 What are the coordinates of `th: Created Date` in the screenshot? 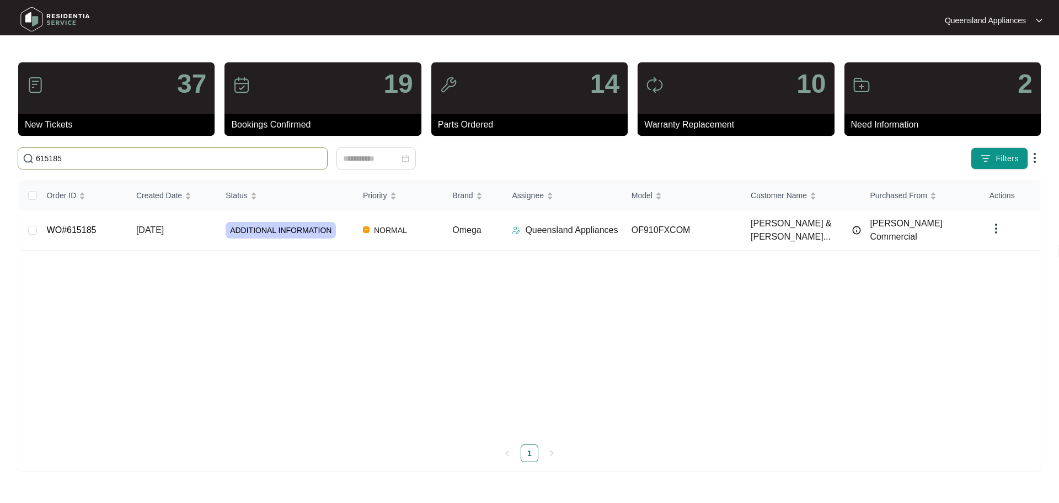 It's located at (172, 195).